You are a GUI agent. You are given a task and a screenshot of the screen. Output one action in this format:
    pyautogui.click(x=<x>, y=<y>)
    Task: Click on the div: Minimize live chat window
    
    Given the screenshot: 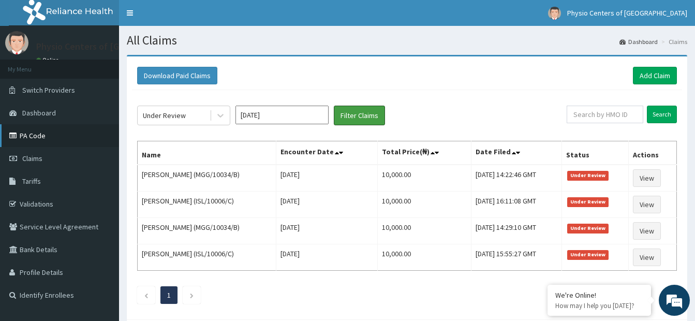 What is the action you would take?
    pyautogui.click(x=182, y=18)
    